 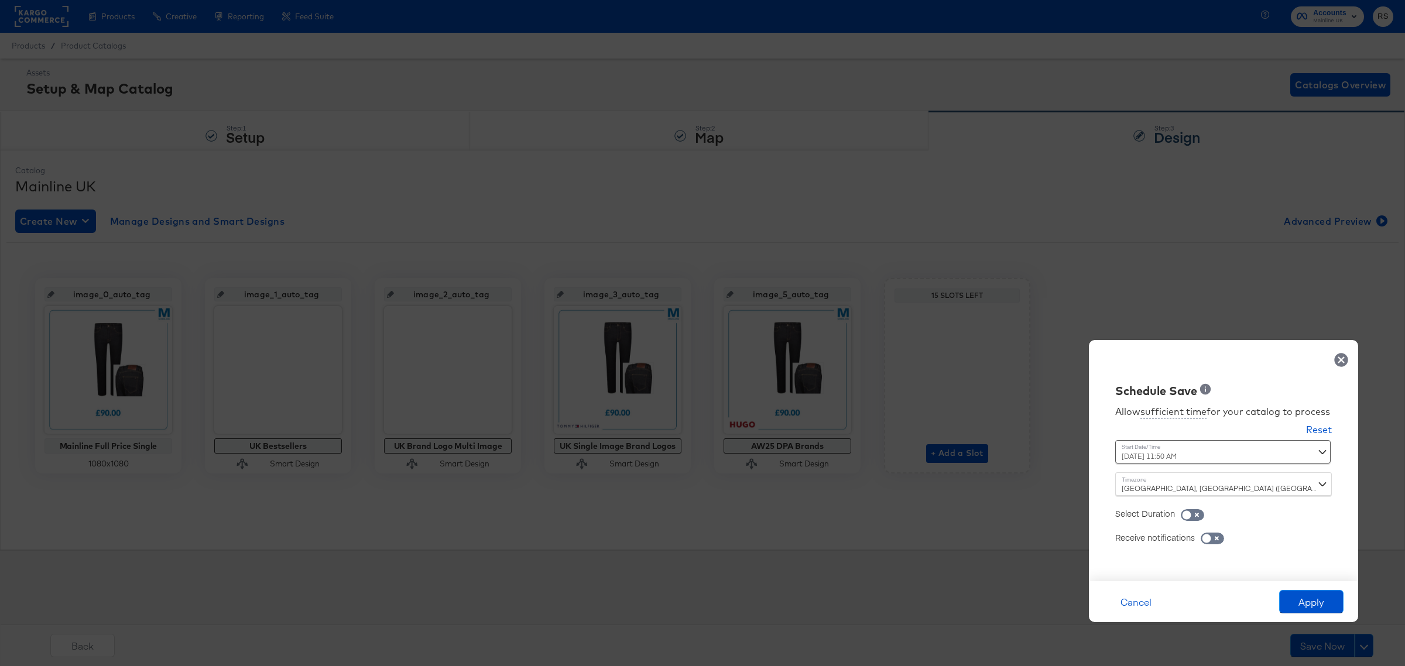 What do you see at coordinates (1173, 412) in the screenshot?
I see `div: sufficient time` at bounding box center [1173, 412].